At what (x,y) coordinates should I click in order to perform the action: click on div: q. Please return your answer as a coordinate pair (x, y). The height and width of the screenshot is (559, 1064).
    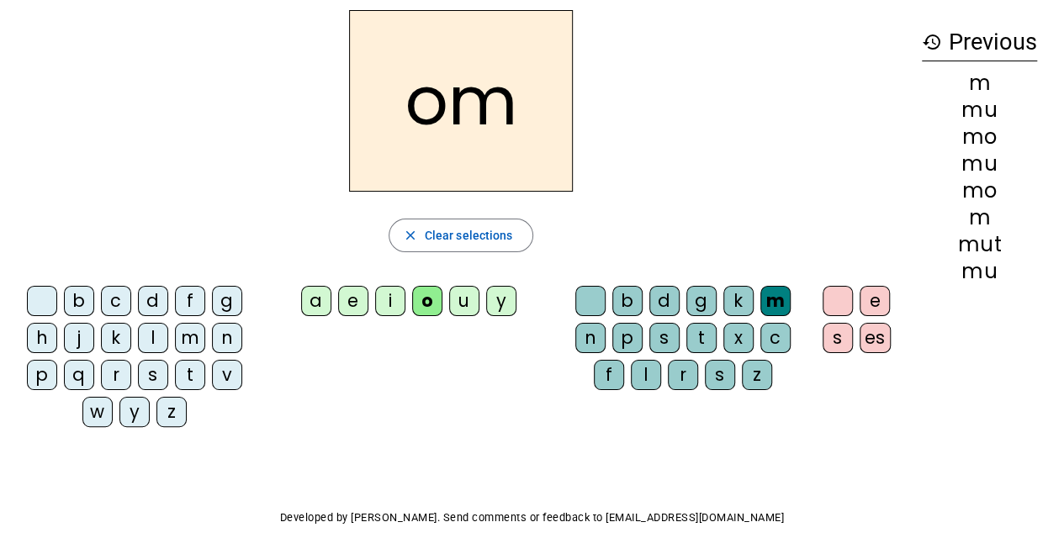
    Looking at the image, I should click on (79, 375).